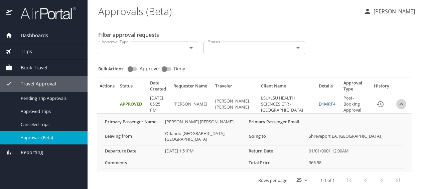 This screenshot has height=189, width=425. Describe the element at coordinates (287, 87) in the screenshot. I see `th: Client Name` at that location.